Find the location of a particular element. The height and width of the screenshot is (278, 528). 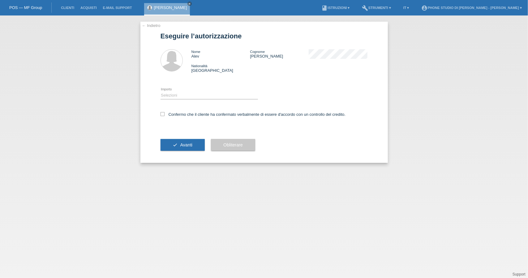

i: close is located at coordinates (190, 4).